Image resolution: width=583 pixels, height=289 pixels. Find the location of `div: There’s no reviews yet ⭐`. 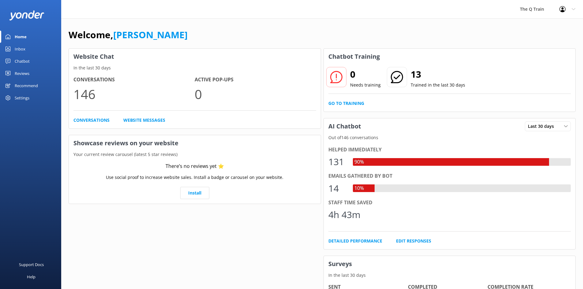

div: There’s no reviews yet ⭐ is located at coordinates (195, 166).